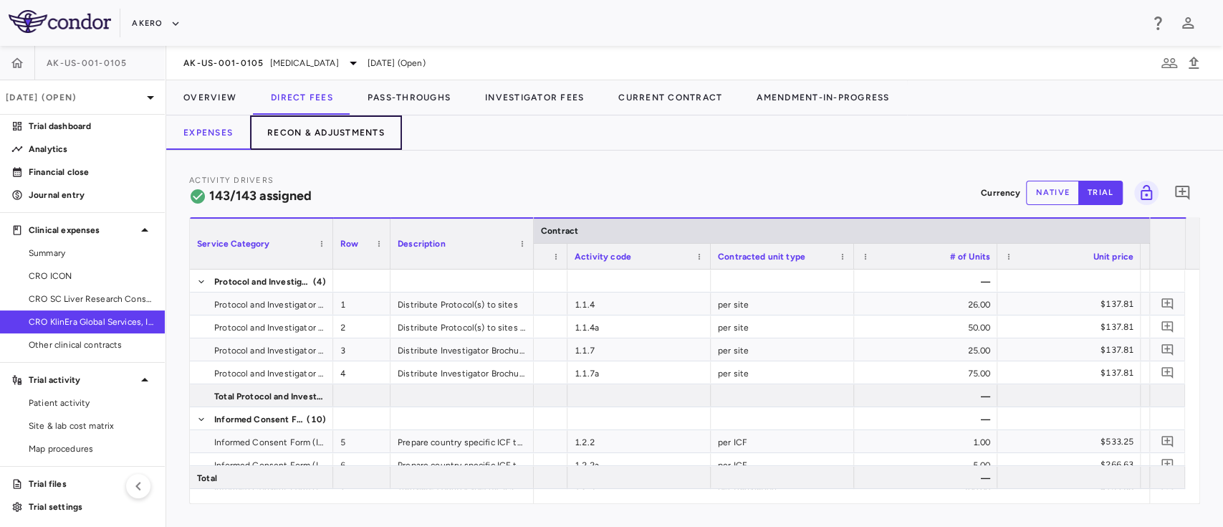 The height and width of the screenshot is (527, 1223). What do you see at coordinates (91, 276) in the screenshot?
I see `span: CRO ICON` at bounding box center [91, 276].